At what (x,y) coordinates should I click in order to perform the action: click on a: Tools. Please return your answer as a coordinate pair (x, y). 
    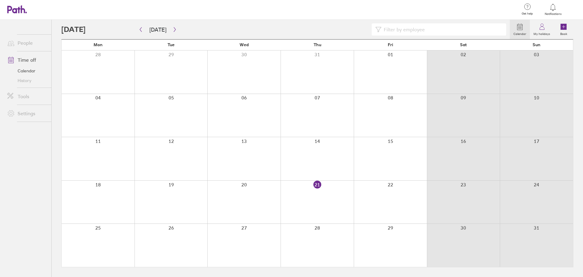
    Looking at the image, I should click on (27, 96).